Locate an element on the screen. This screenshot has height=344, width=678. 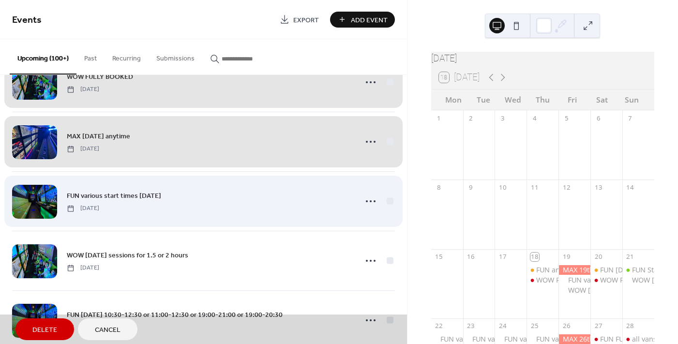
div: 18 is located at coordinates (535, 257).